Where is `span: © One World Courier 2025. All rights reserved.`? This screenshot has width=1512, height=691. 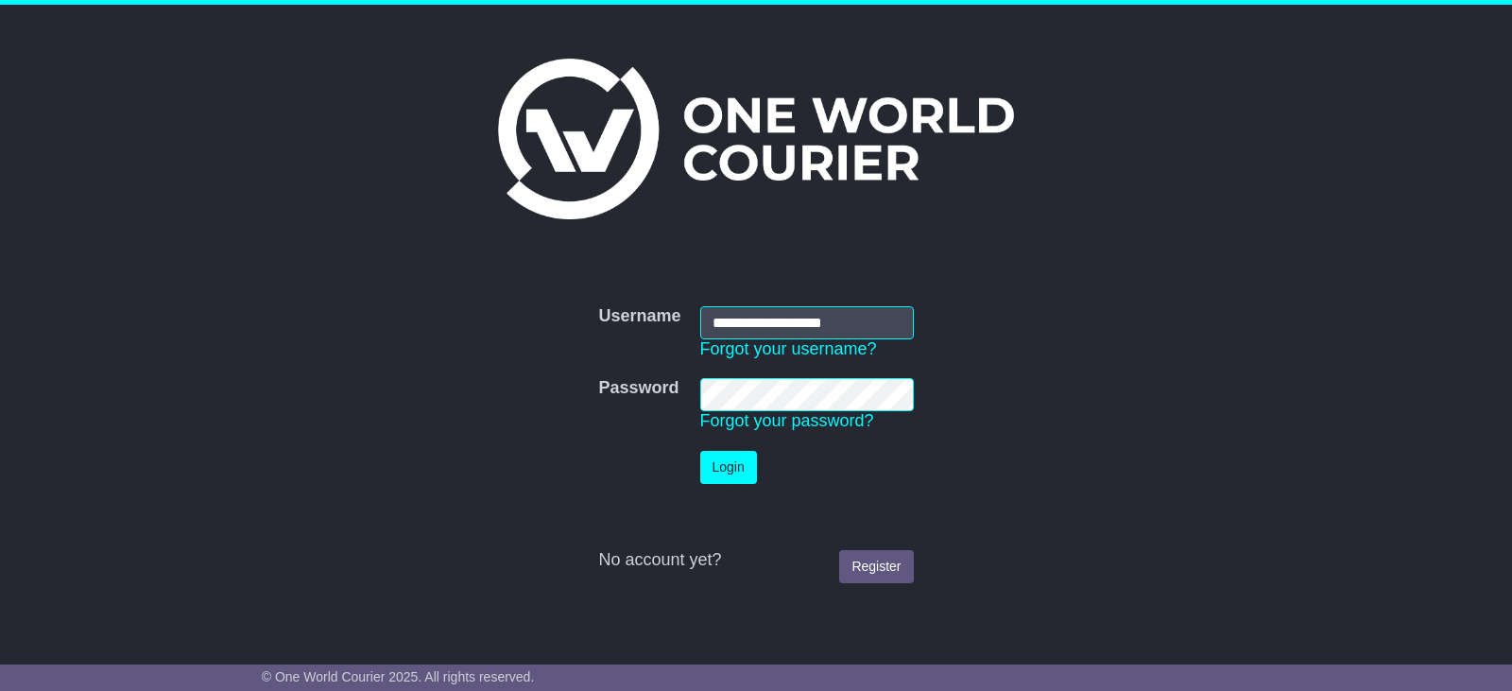
span: © One World Courier 2025. All rights reserved. is located at coordinates (398, 677).